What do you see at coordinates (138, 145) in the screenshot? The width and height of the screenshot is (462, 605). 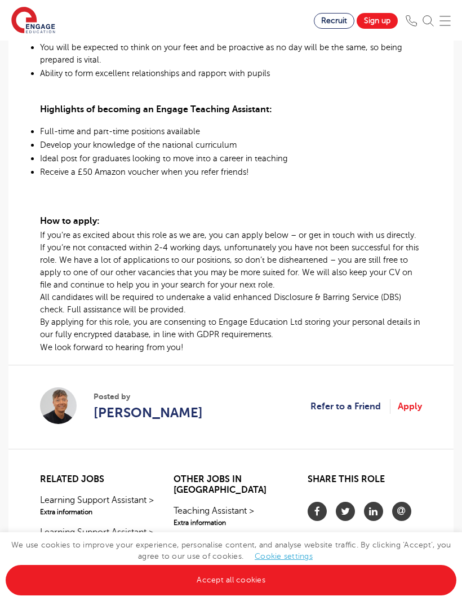 I see `span: Develop your knowledge of the national curriculum` at bounding box center [138, 145].